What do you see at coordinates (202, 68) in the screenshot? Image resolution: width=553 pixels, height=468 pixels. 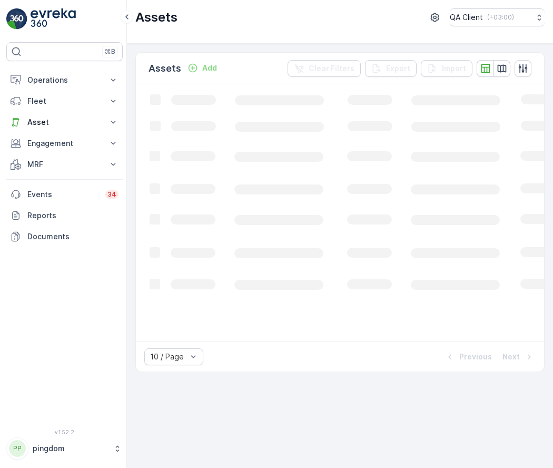 I see `button: Add` at bounding box center [202, 68].